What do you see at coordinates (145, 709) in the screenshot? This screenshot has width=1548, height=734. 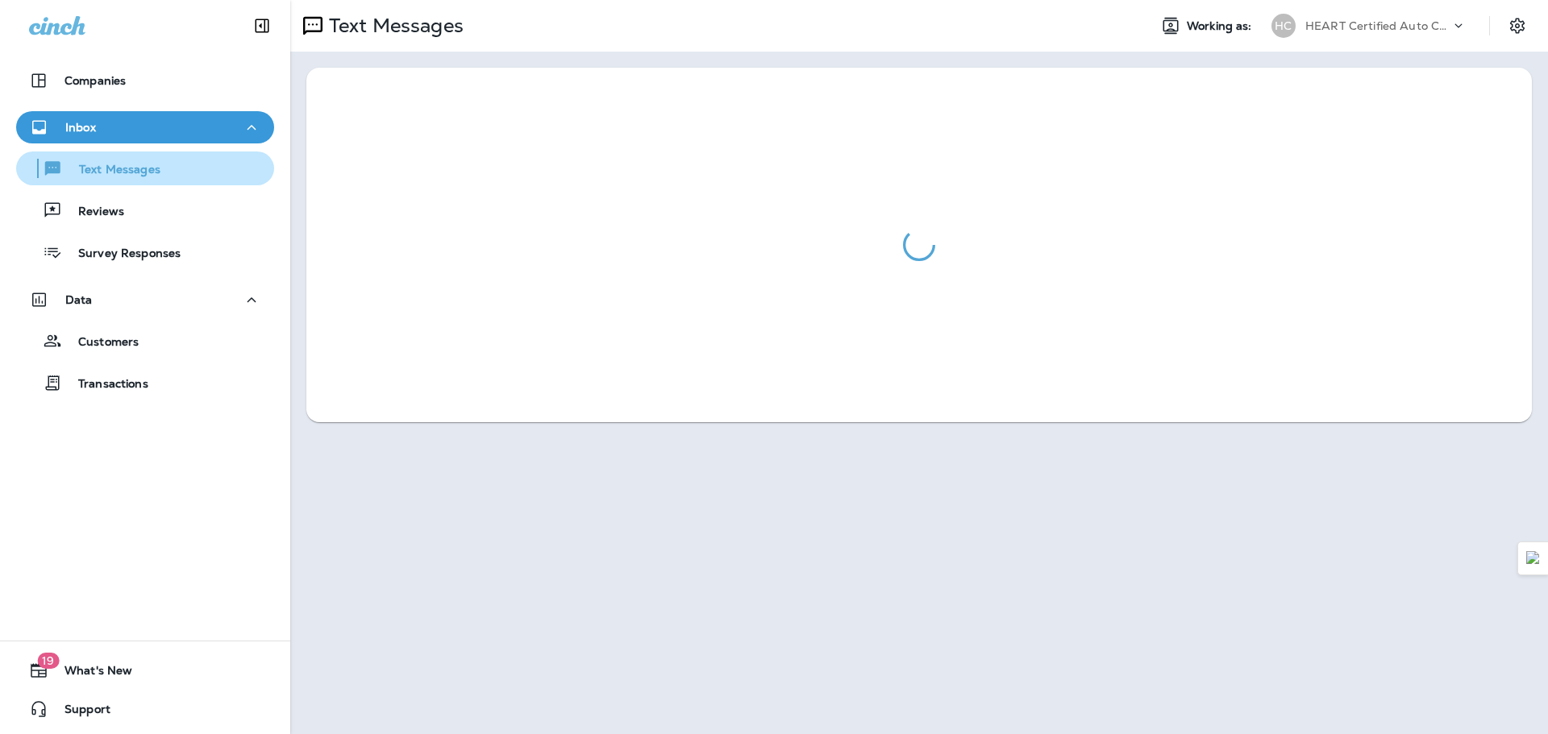 I see `button: Support` at bounding box center [145, 709].